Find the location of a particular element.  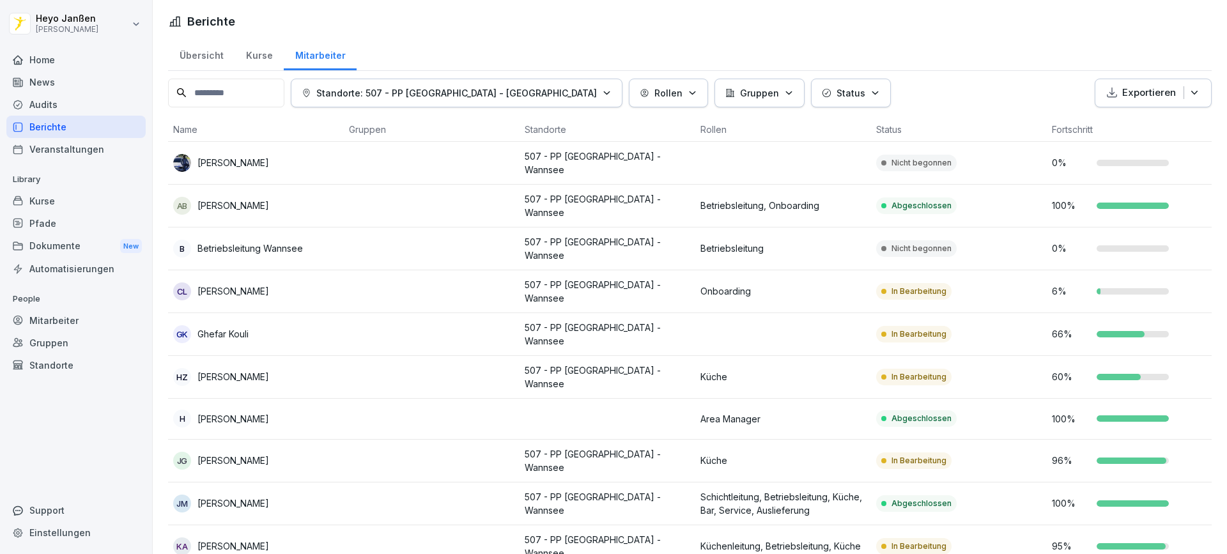

p: Ghefar Kouli is located at coordinates (223, 334).